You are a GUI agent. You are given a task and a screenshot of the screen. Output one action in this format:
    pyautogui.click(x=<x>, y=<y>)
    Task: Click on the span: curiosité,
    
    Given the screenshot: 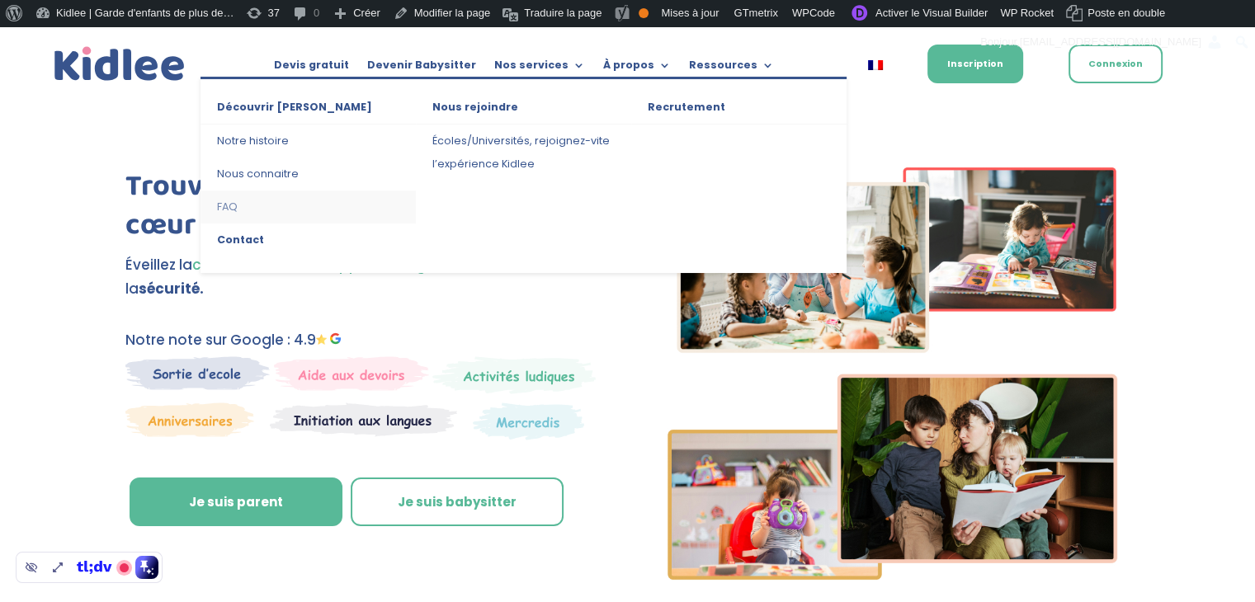 What is the action you would take?
    pyautogui.click(x=224, y=265)
    